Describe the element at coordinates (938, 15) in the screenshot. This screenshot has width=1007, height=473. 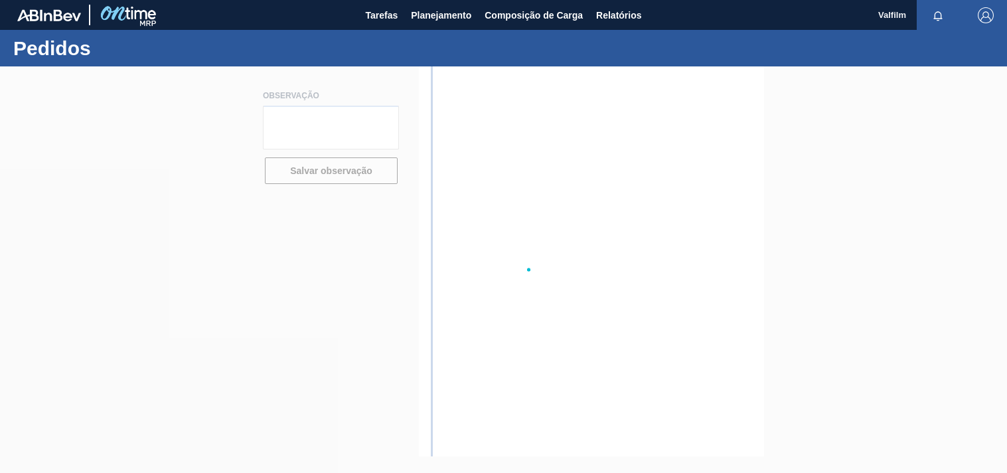
I see `button: Notificações` at that location.